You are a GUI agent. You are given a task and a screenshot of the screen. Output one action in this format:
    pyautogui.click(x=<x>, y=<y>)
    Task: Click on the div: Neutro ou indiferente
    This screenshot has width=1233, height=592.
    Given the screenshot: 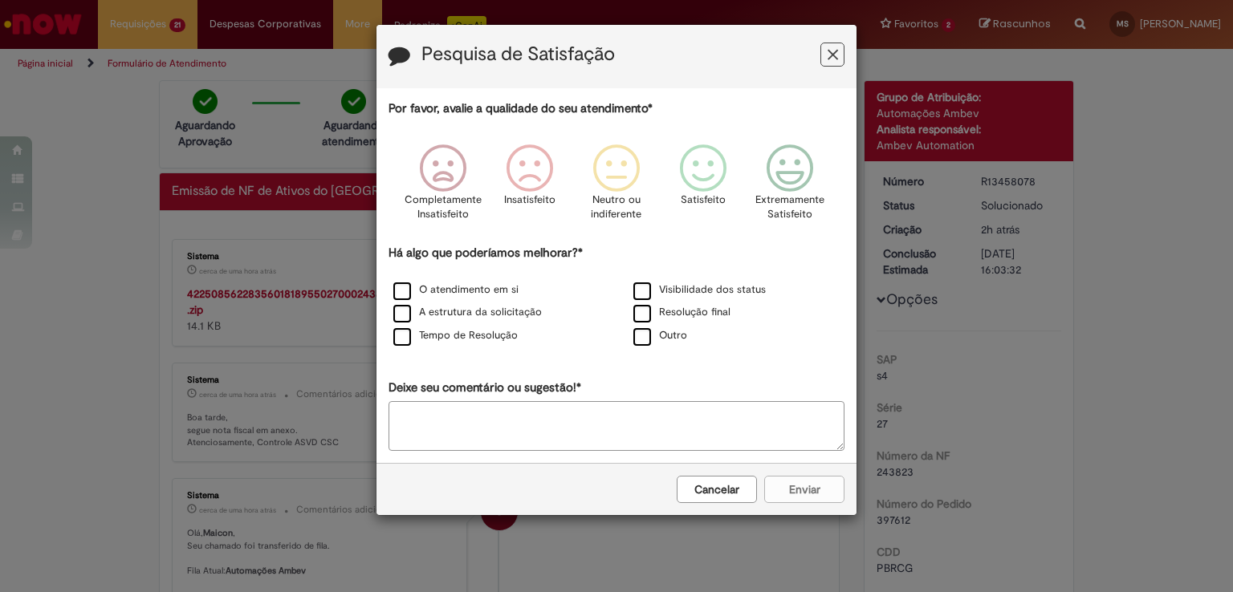 What is the action you would take?
    pyautogui.click(x=616, y=187)
    